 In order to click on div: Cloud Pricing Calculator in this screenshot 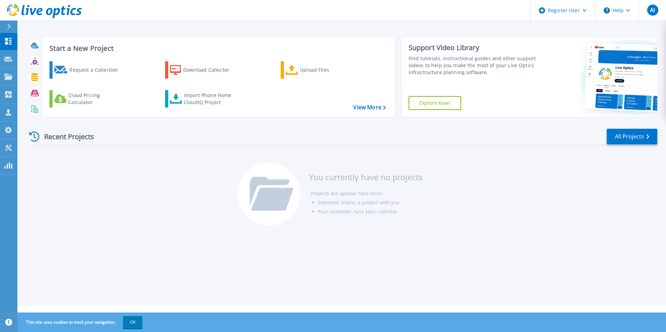, I will do `click(96, 99)`.